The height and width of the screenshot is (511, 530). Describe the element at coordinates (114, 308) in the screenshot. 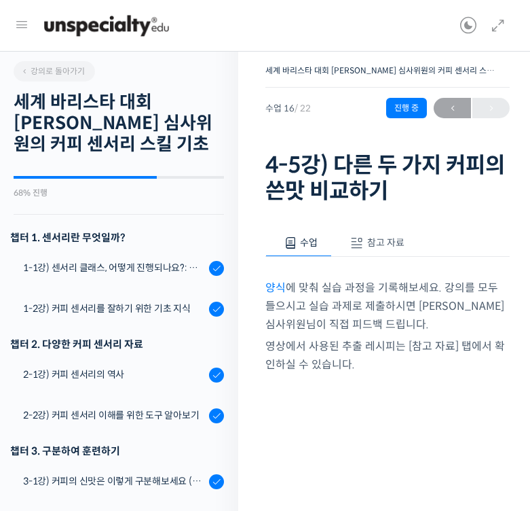

I see `div: 1-2강) 커피 센서리를 잘하기 위한 기초 지식` at that location.